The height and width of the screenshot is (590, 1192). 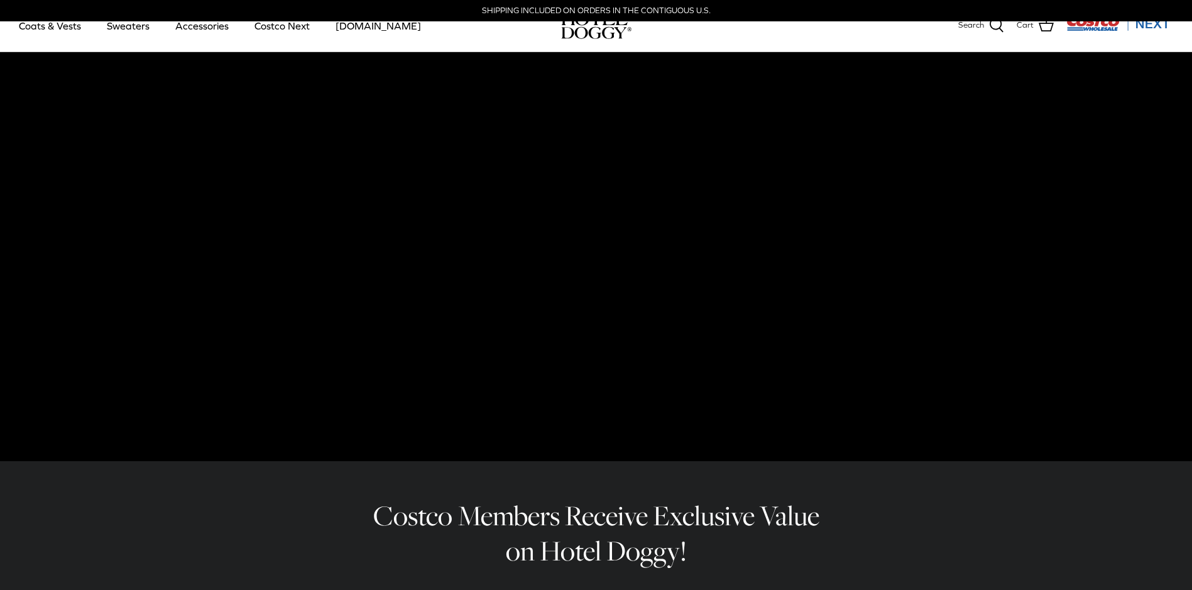 What do you see at coordinates (202, 26) in the screenshot?
I see `a: Accessories` at bounding box center [202, 26].